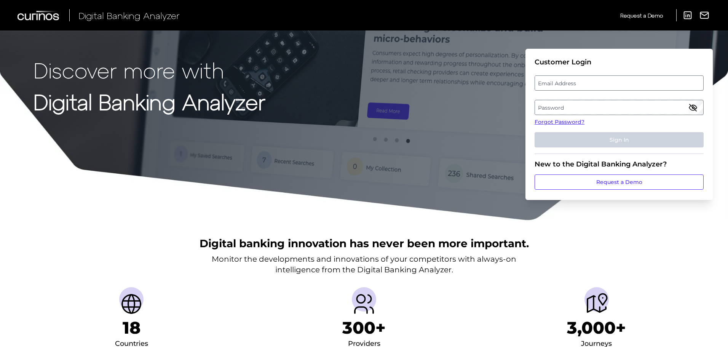  Describe the element at coordinates (131, 304) in the screenshot. I see `img: Countries` at that location.